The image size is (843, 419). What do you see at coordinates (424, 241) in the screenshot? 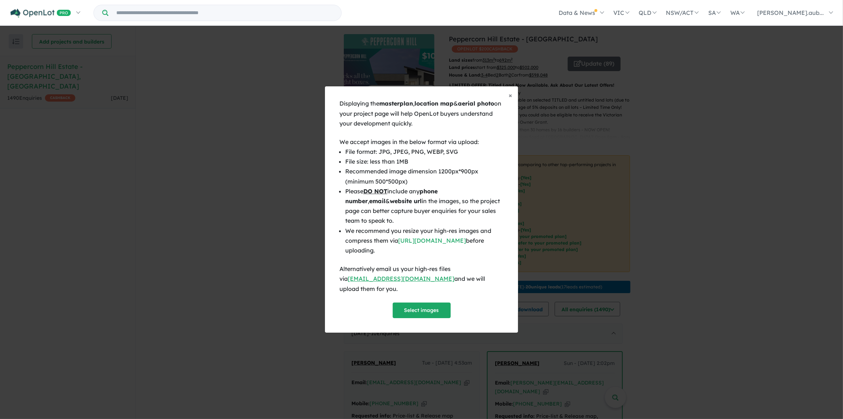
I see `li: We recommend you resize your high-res images and compress them via before uploading.` at bounding box center [424, 241].